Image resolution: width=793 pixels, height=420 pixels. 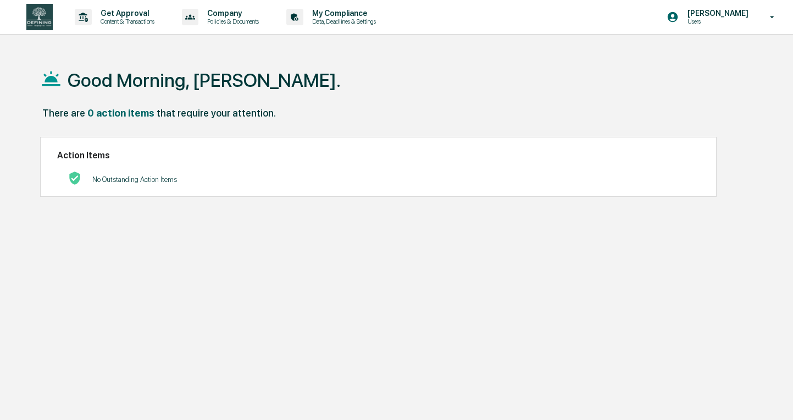 I want to click on p: No Outstanding Action Items, so click(x=135, y=179).